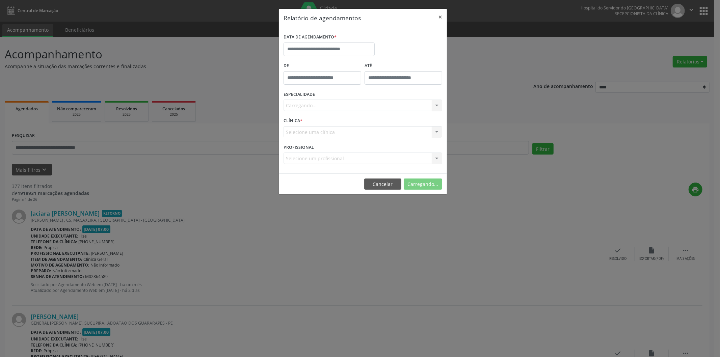 Image resolution: width=720 pixels, height=357 pixels. I want to click on label: CLÍNICA, so click(293, 121).